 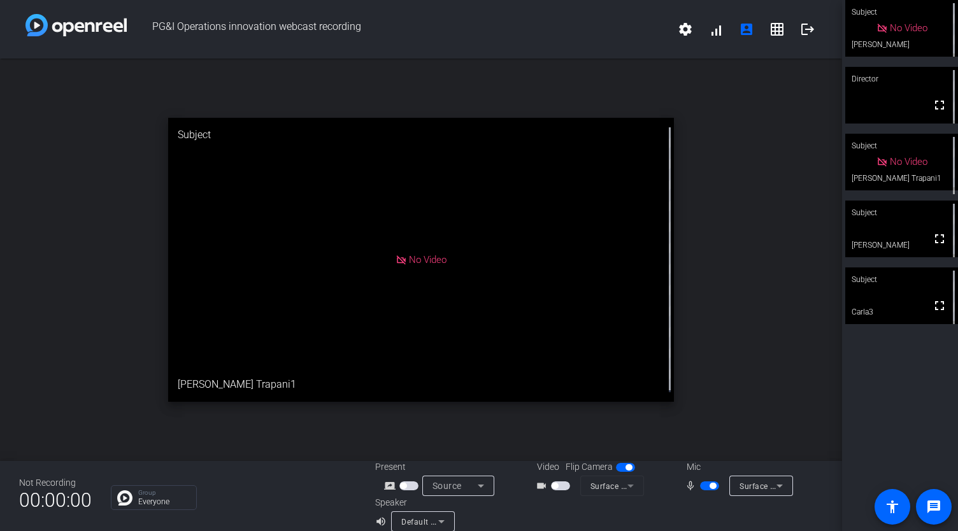 I want to click on div: Not Recording, so click(x=55, y=483).